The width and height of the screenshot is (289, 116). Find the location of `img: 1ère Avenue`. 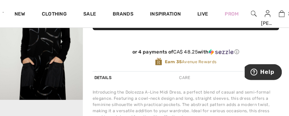

img: 1ère Avenue is located at coordinates (3, 12).